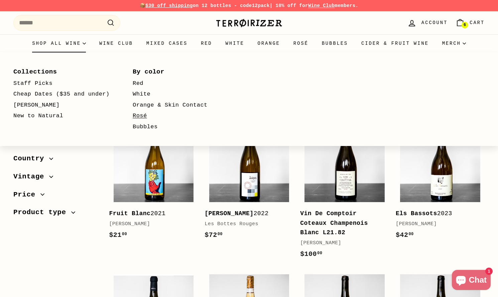 The width and height of the screenshot is (498, 297). I want to click on span: $21, so click(118, 235).